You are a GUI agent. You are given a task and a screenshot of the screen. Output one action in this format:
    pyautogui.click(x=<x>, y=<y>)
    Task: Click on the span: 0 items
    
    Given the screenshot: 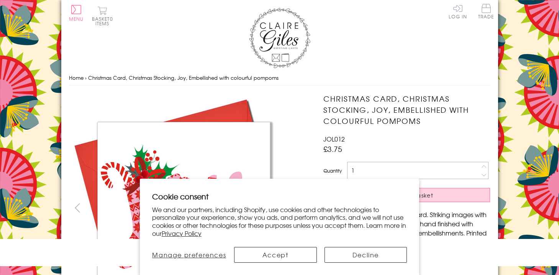 What is the action you would take?
    pyautogui.click(x=104, y=21)
    